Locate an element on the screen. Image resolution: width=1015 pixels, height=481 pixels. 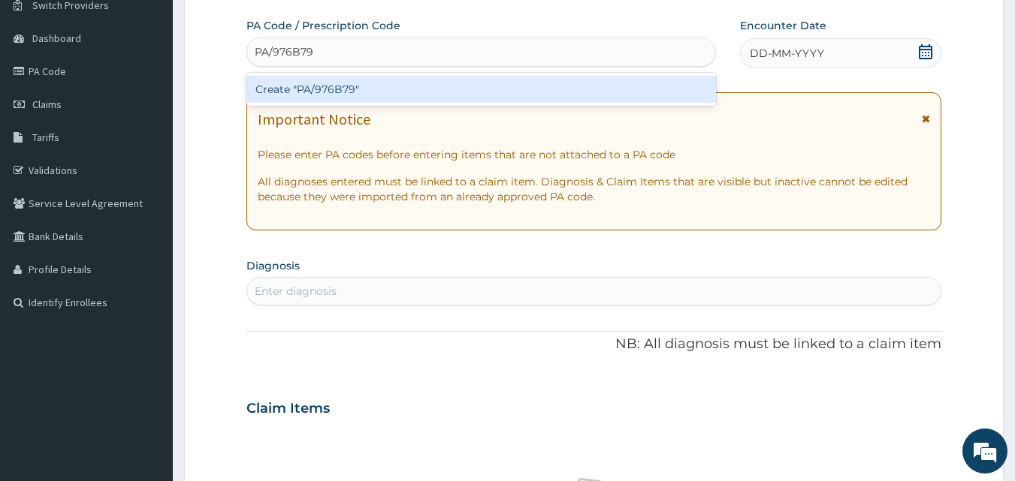
div: Minimize live chat window is located at coordinates (264, 26).